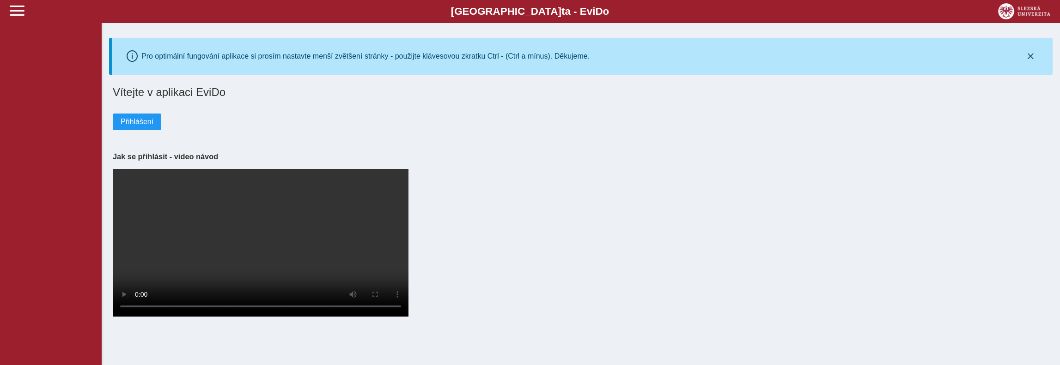 Image resolution: width=1060 pixels, height=365 pixels. What do you see at coordinates (563, 11) in the screenshot?
I see `span: t` at bounding box center [563, 11].